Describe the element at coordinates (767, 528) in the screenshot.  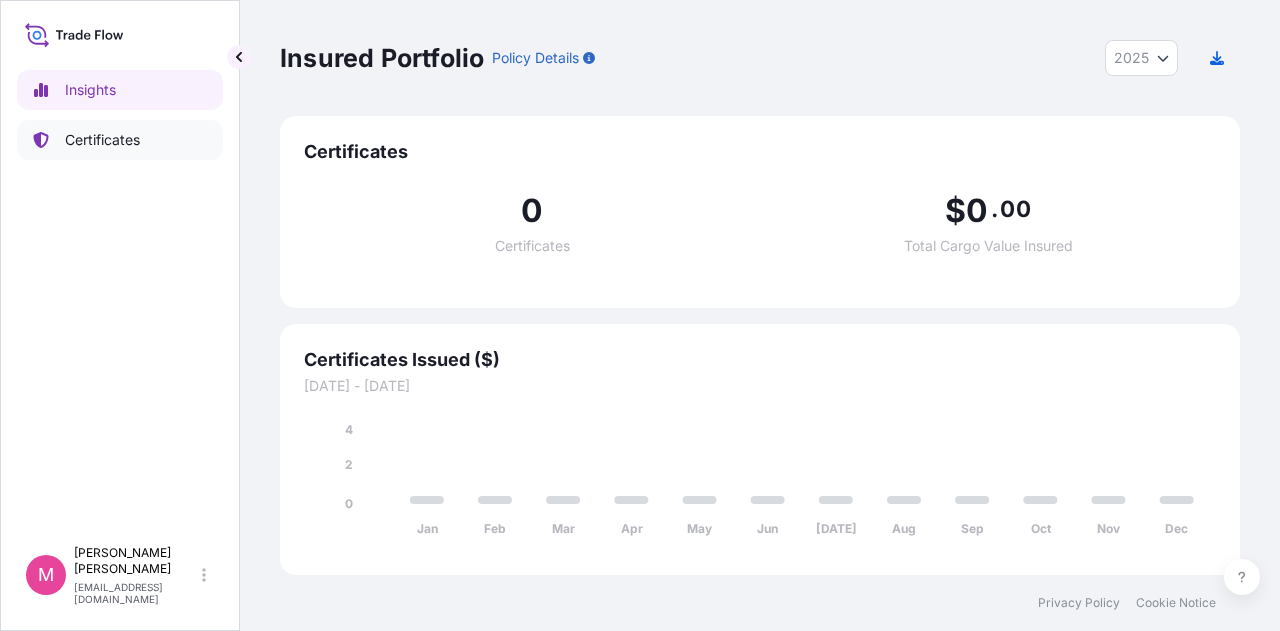
I see `tspan: Jun` at that location.